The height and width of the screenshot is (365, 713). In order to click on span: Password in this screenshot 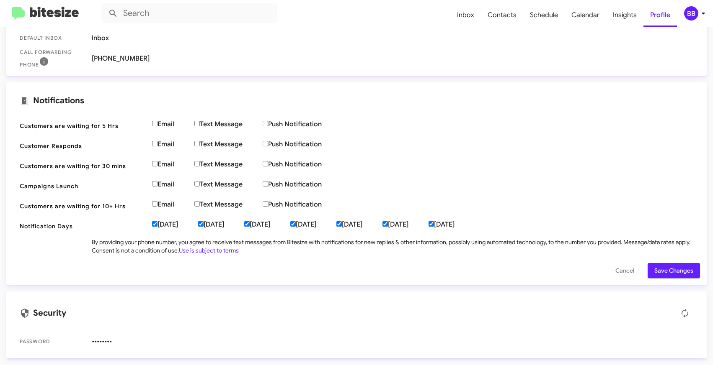, I will do `click(52, 342)`.